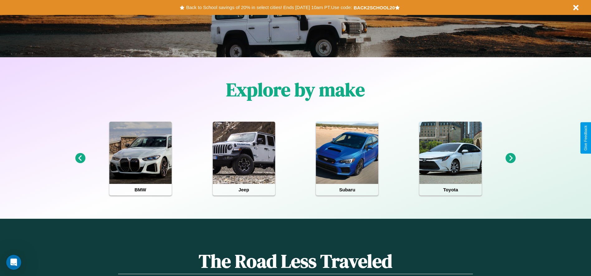 Image resolution: width=591 pixels, height=276 pixels. I want to click on b: BACK2SCHOOL20, so click(374, 7).